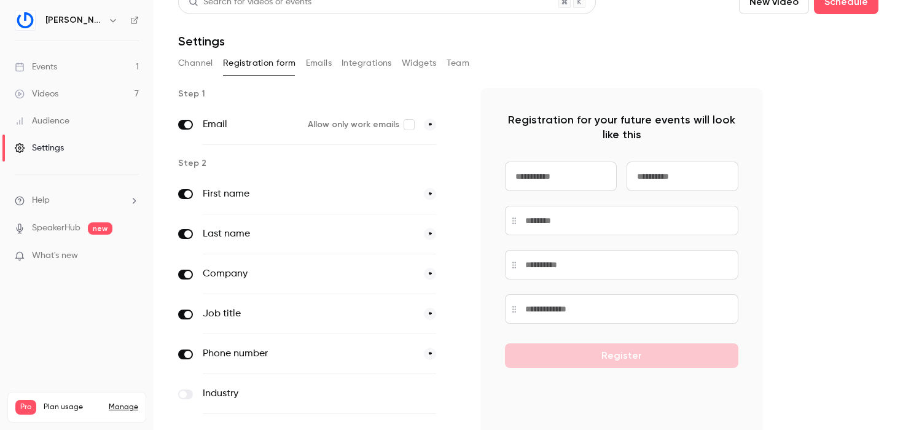 This screenshot has width=903, height=430. What do you see at coordinates (250, 125) in the screenshot?
I see `label: Email` at bounding box center [250, 125].